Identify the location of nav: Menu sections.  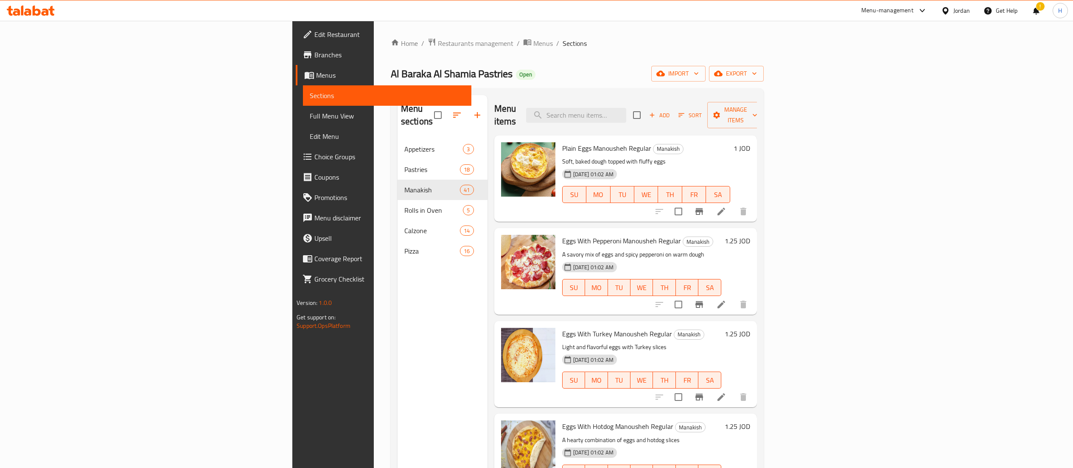
(443, 200).